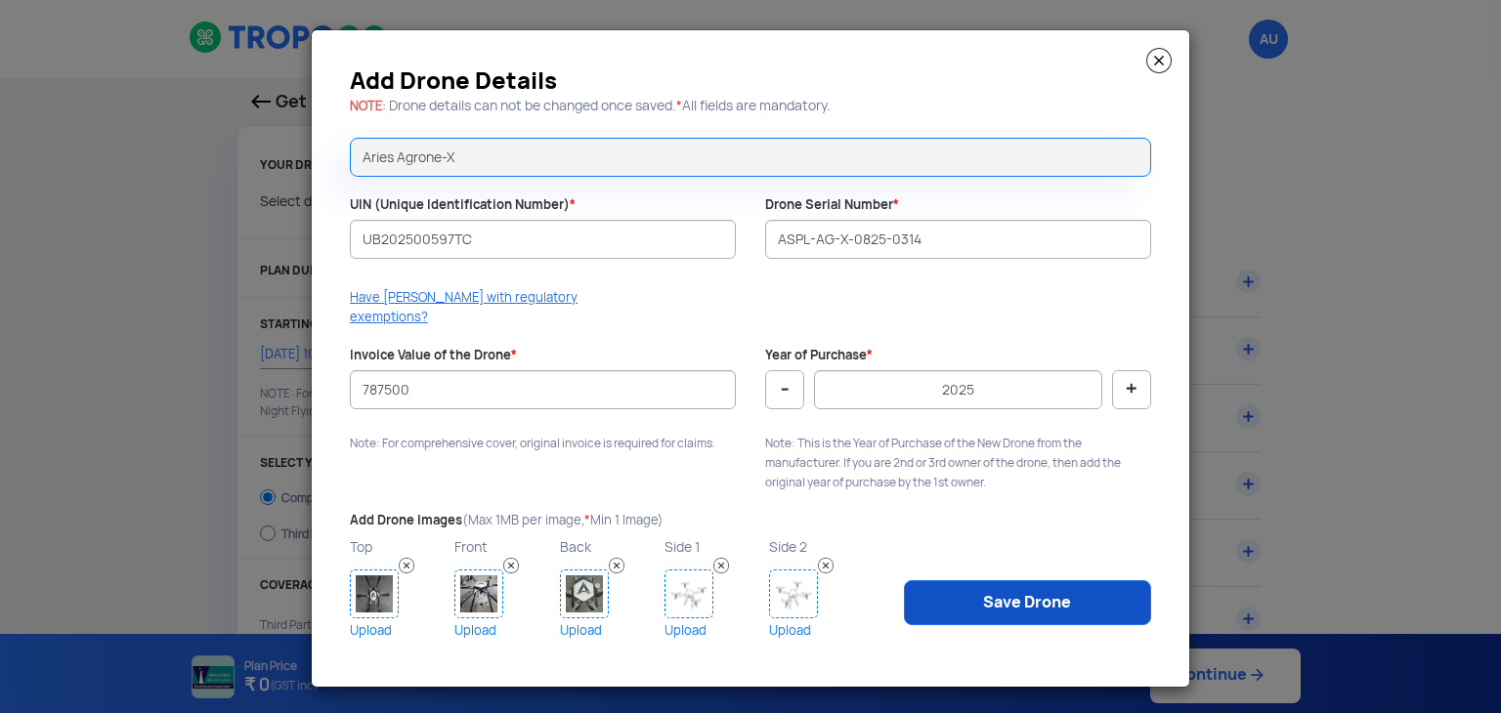 Image resolution: width=1501 pixels, height=713 pixels. What do you see at coordinates (750, 157) in the screenshot?
I see `input: Drone Model : Search by name or brand, eg DOPO, Dhaksha` at bounding box center [750, 157].